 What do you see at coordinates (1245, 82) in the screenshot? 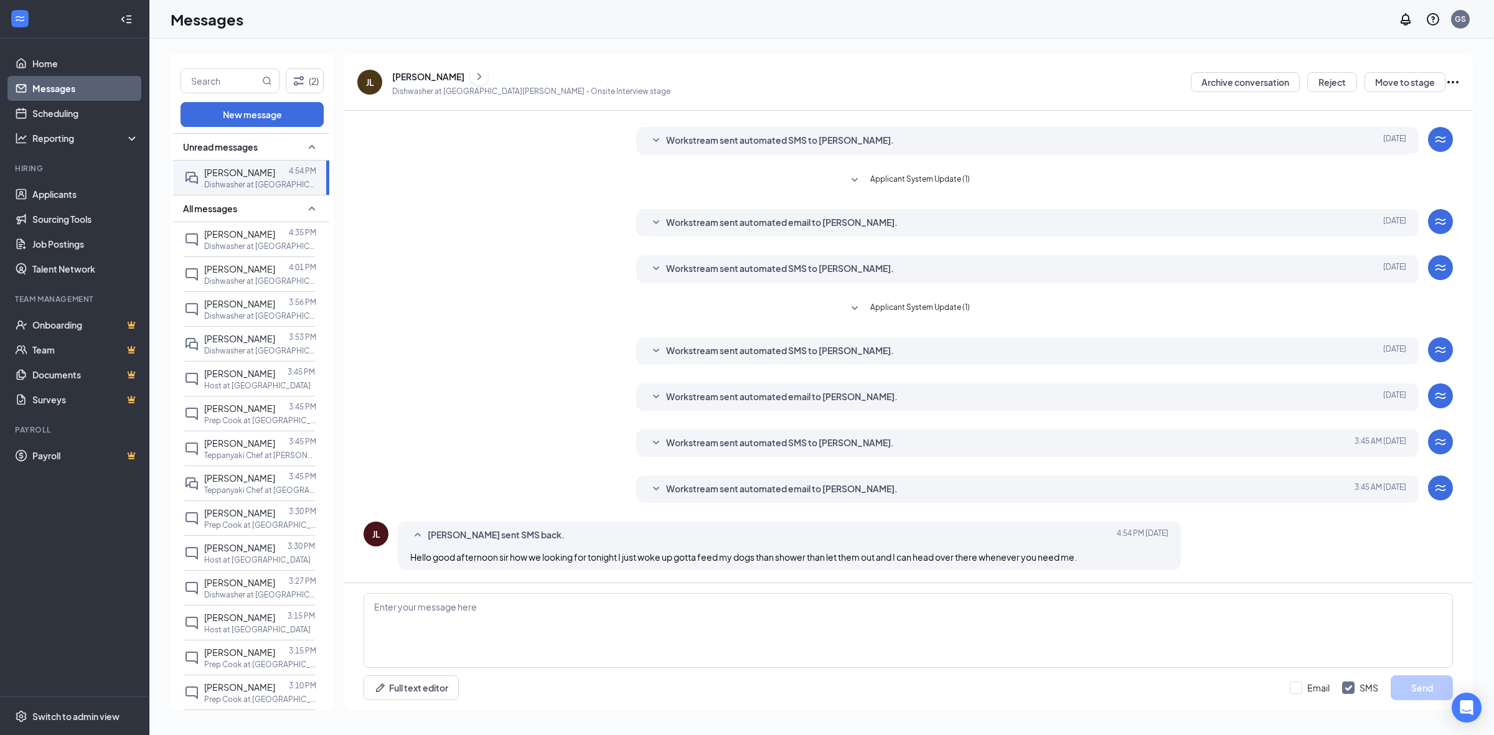
I see `button: Archive conversation` at bounding box center [1245, 82].